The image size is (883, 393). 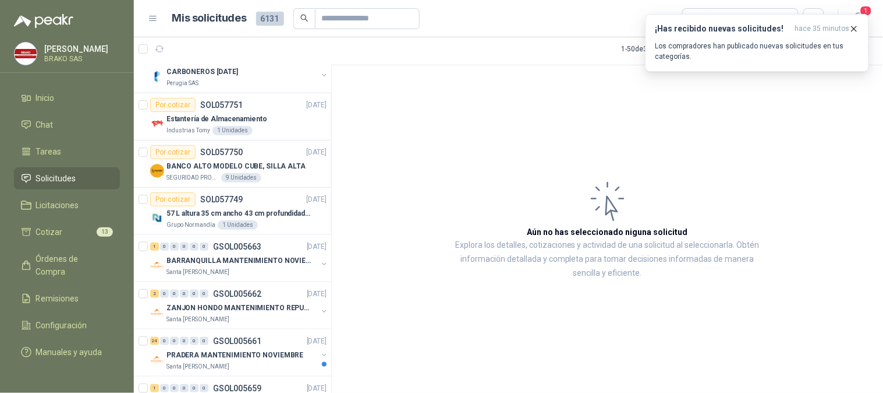 I want to click on p: GSOL005659, so click(x=237, y=388).